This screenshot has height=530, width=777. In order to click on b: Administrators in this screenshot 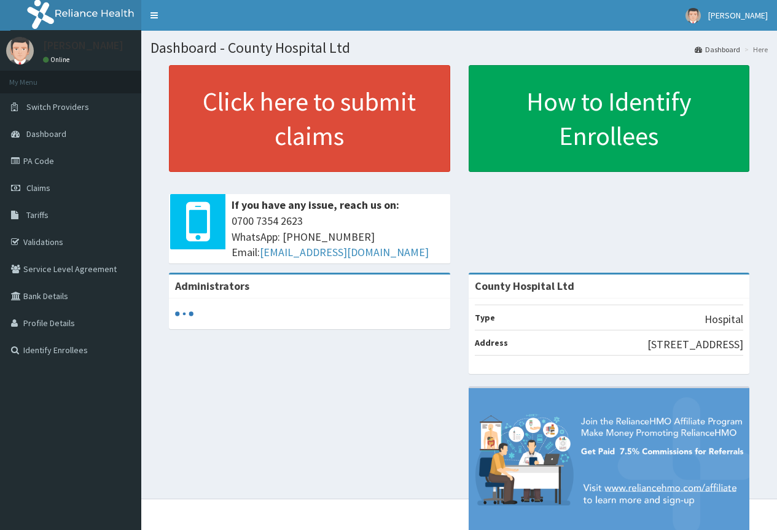, I will do `click(212, 286)`.